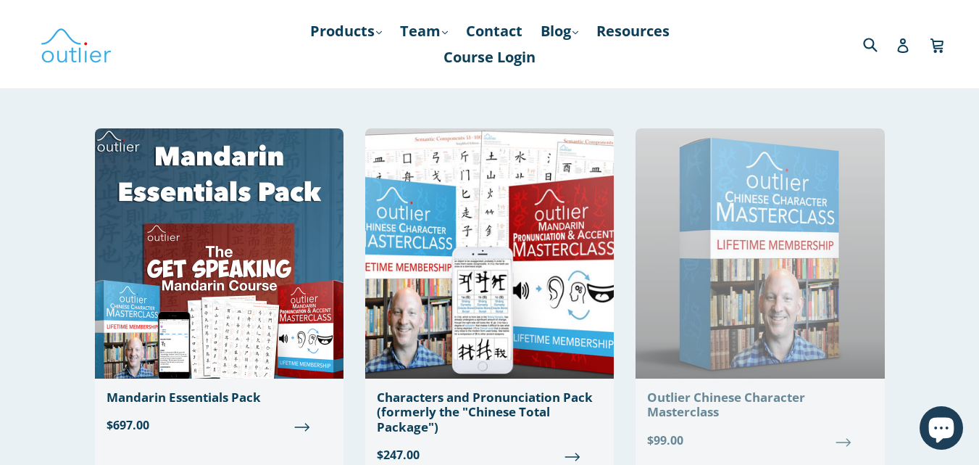  Describe the element at coordinates (760, 440) in the screenshot. I see `span: $99.00` at that location.